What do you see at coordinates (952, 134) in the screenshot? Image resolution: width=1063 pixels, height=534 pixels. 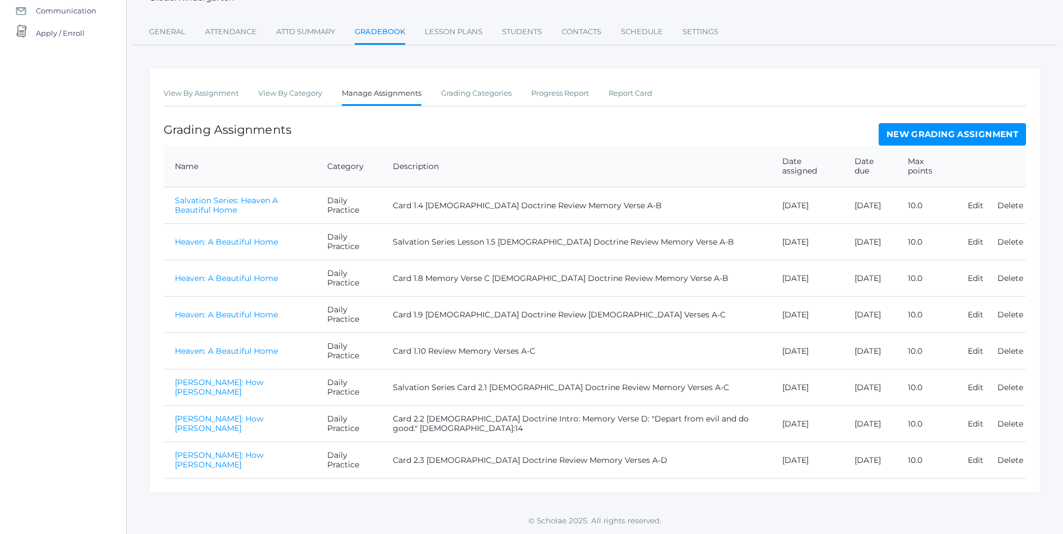 I see `a: New Grading Assignment` at bounding box center [952, 134].